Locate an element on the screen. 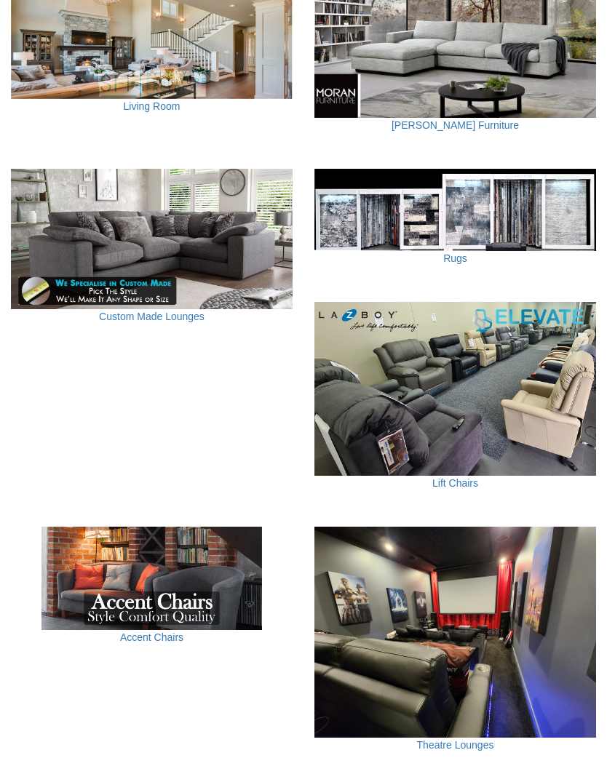 The height and width of the screenshot is (758, 607). a: Theatre Lounges is located at coordinates (456, 745).